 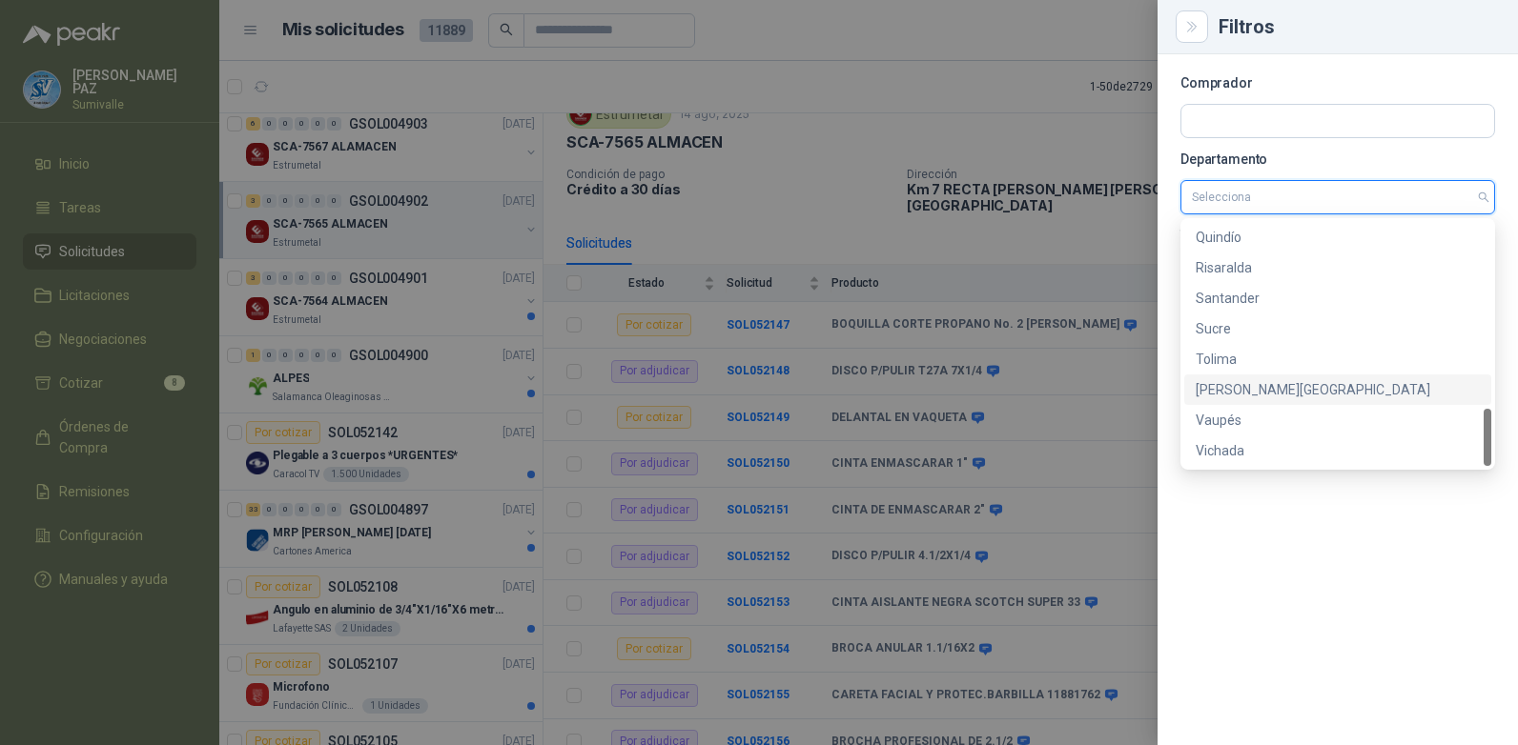 What do you see at coordinates (1337, 329) in the screenshot?
I see `div: Sucre` at bounding box center [1337, 329].